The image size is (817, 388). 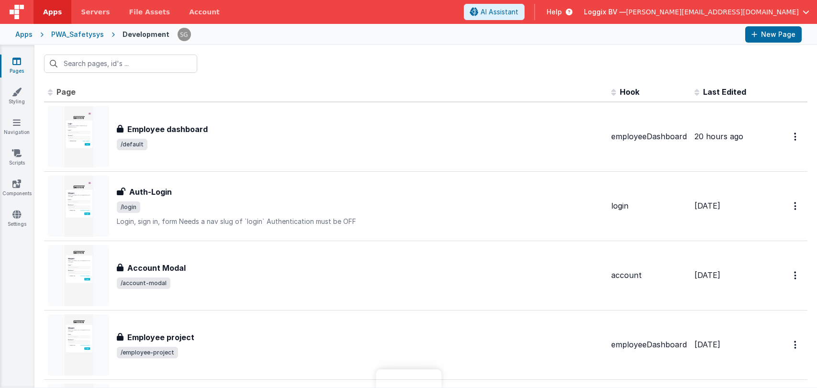 I want to click on span: /account-modal, so click(x=144, y=283).